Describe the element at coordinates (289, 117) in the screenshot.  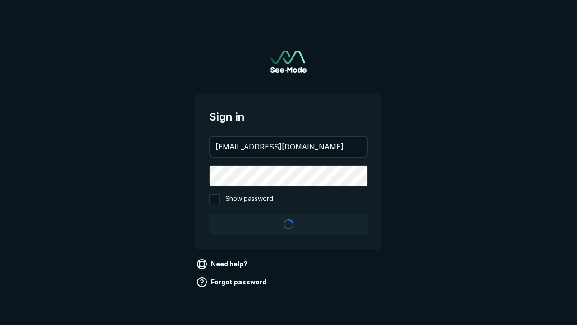
I see `span: Sign in` at that location.